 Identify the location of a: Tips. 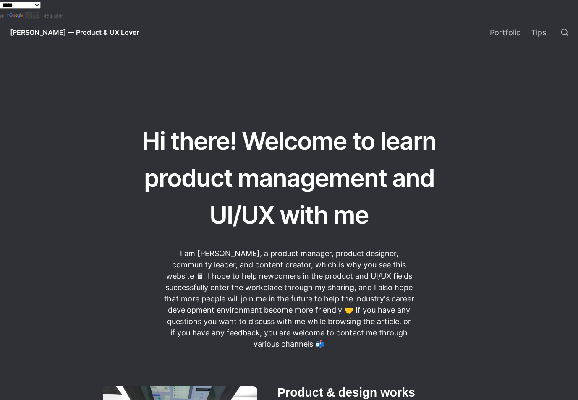
(538, 32).